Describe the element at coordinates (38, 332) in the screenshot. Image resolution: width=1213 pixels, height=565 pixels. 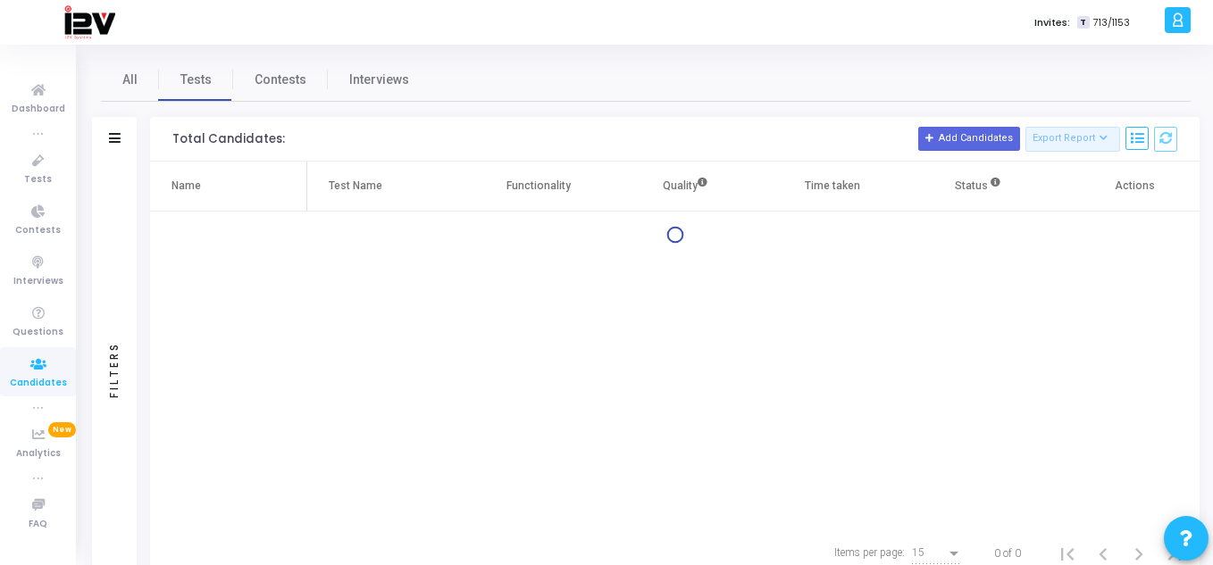
I see `span: Questions` at that location.